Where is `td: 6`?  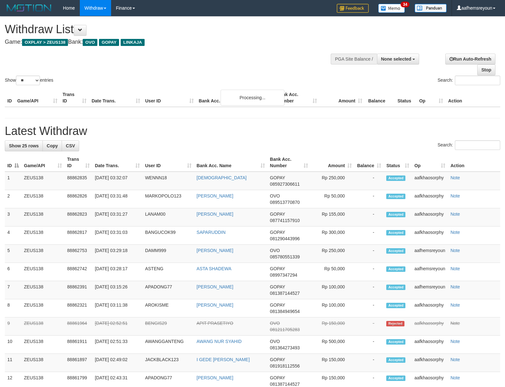
td: 6 is located at coordinates (13, 272).